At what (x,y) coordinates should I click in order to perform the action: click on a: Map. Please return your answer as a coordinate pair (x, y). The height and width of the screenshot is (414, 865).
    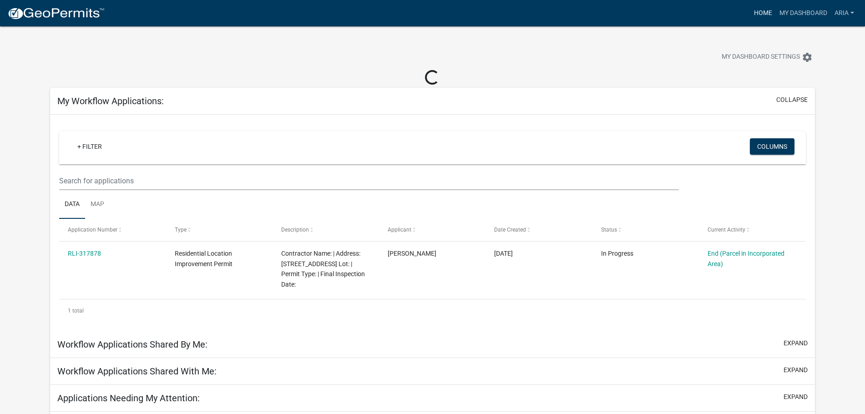
    Looking at the image, I should click on (97, 205).